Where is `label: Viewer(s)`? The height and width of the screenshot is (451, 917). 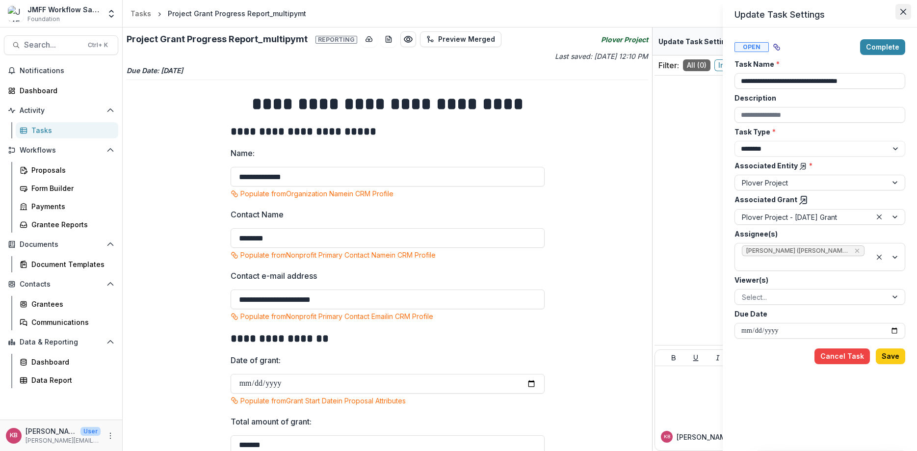
label: Viewer(s) is located at coordinates (817, 280).